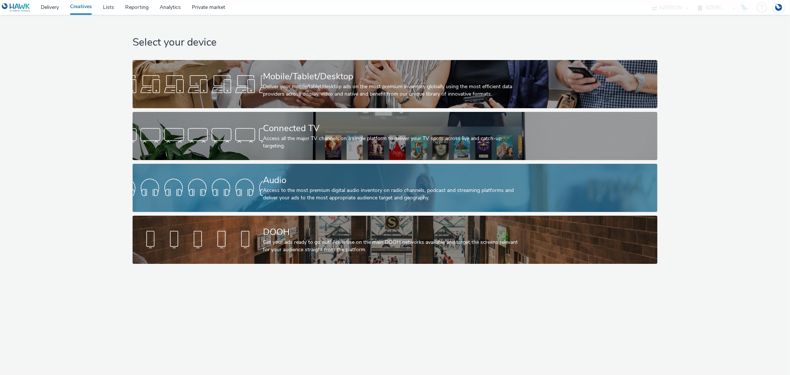  What do you see at coordinates (393, 232) in the screenshot?
I see `div: DOOH` at bounding box center [393, 232].